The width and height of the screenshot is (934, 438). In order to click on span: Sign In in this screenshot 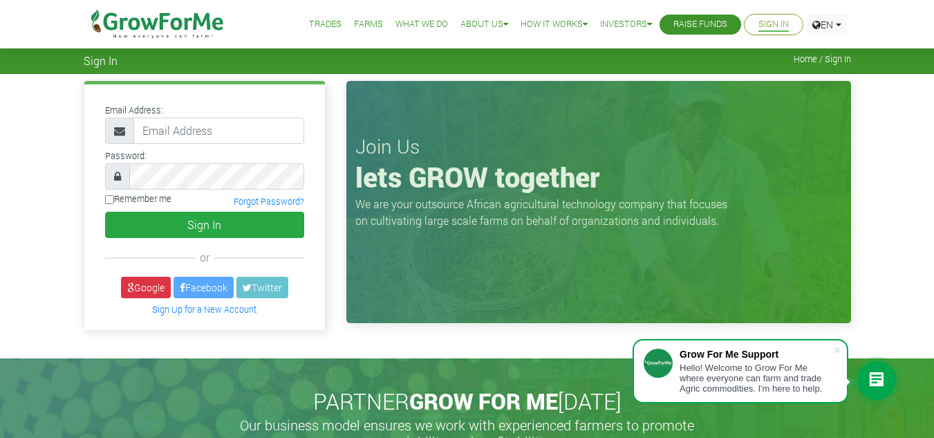, I will do `click(100, 60)`.